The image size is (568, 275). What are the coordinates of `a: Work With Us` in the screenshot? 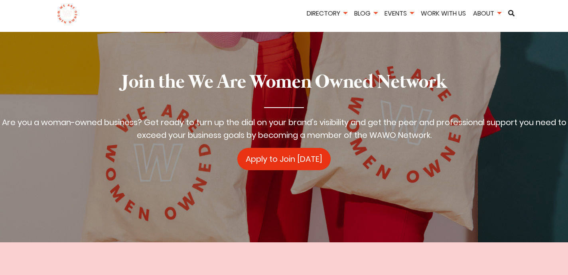 It's located at (443, 13).